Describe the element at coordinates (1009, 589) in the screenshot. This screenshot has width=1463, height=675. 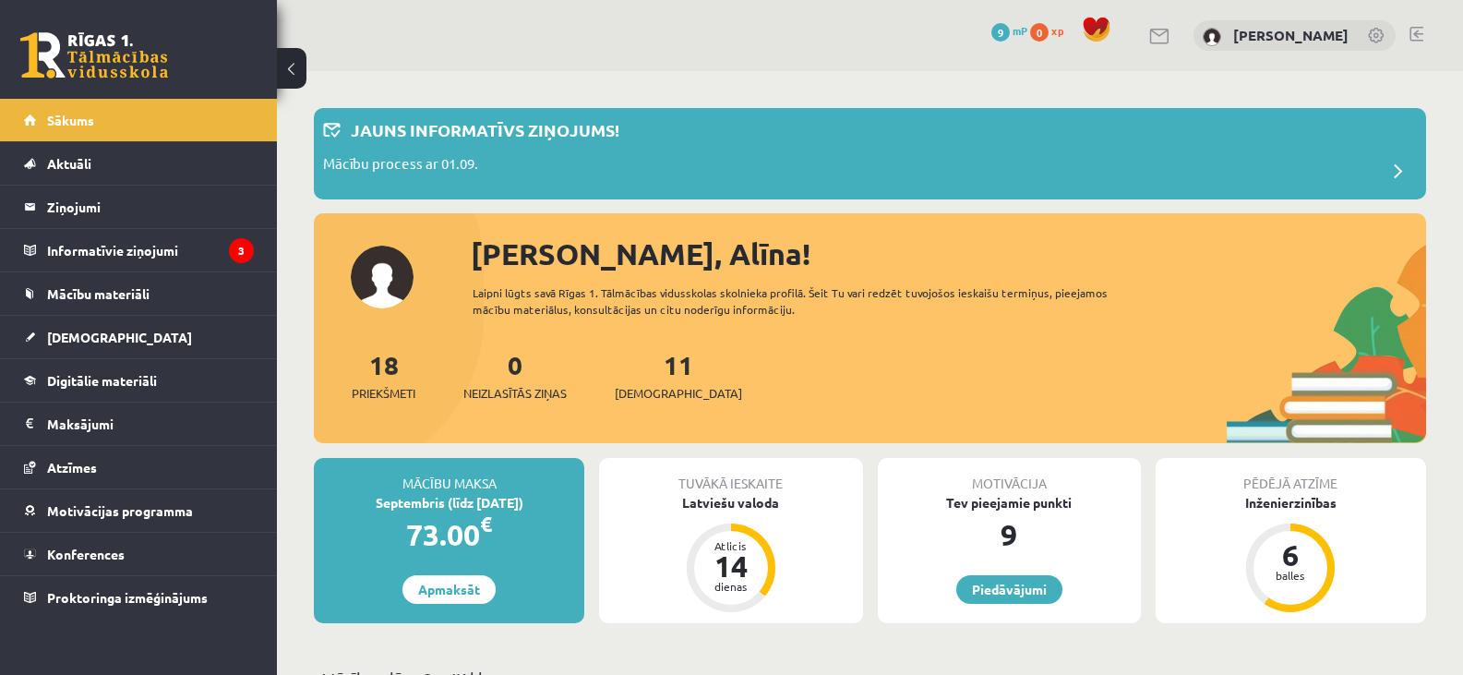
I see `a: Piedāvājumi` at that location.